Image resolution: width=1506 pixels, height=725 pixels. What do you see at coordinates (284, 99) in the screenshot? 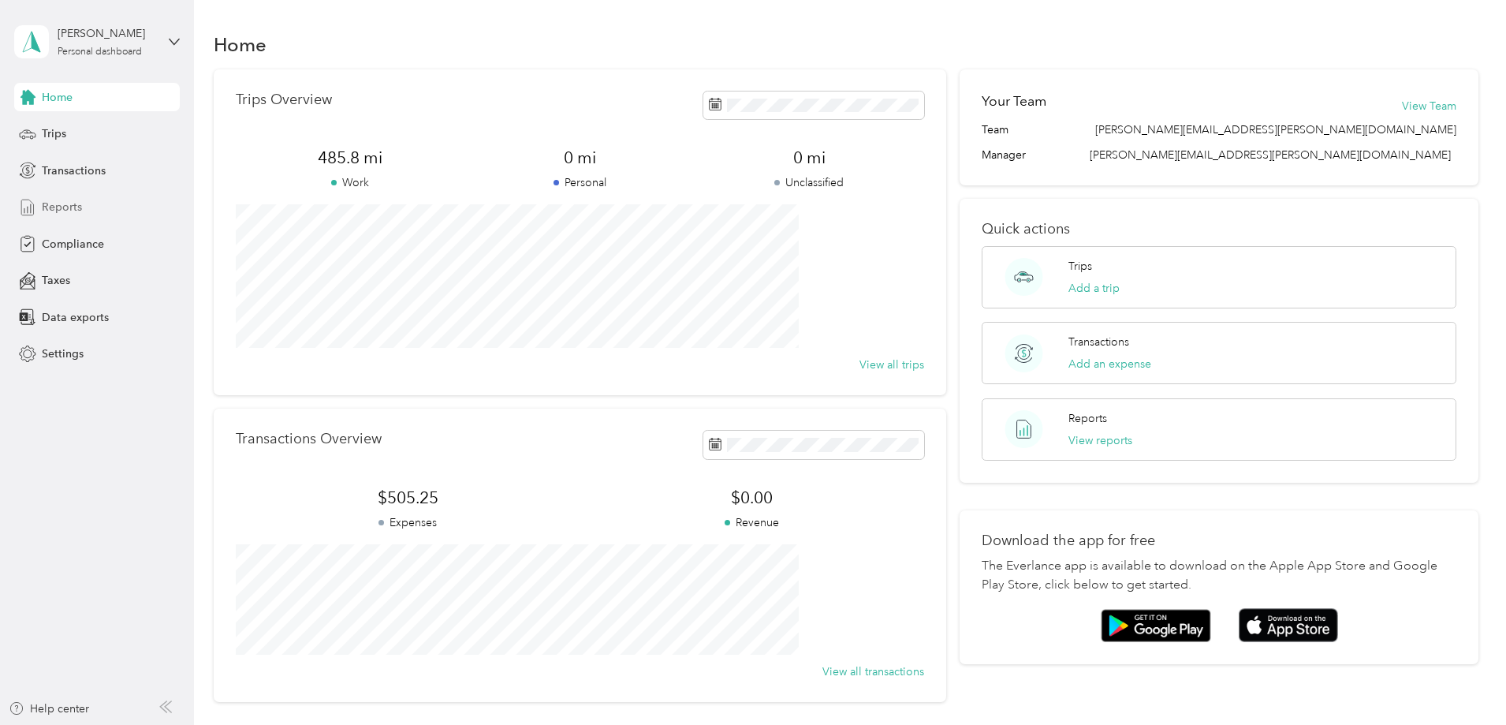
I see `p: Trips Overview` at bounding box center [284, 99].